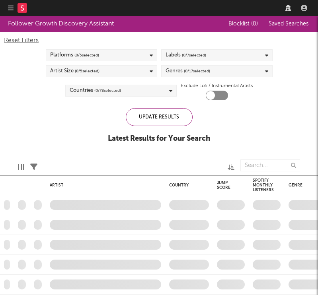  I want to click on div: Countries, so click(95, 91).